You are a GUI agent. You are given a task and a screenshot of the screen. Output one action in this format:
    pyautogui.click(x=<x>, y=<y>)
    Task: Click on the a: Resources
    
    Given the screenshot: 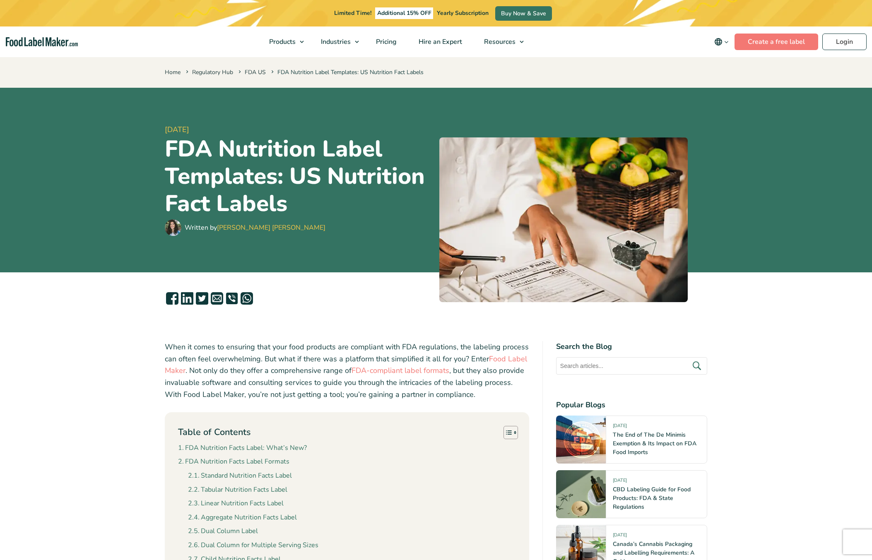 What is the action you would take?
    pyautogui.click(x=501, y=42)
    